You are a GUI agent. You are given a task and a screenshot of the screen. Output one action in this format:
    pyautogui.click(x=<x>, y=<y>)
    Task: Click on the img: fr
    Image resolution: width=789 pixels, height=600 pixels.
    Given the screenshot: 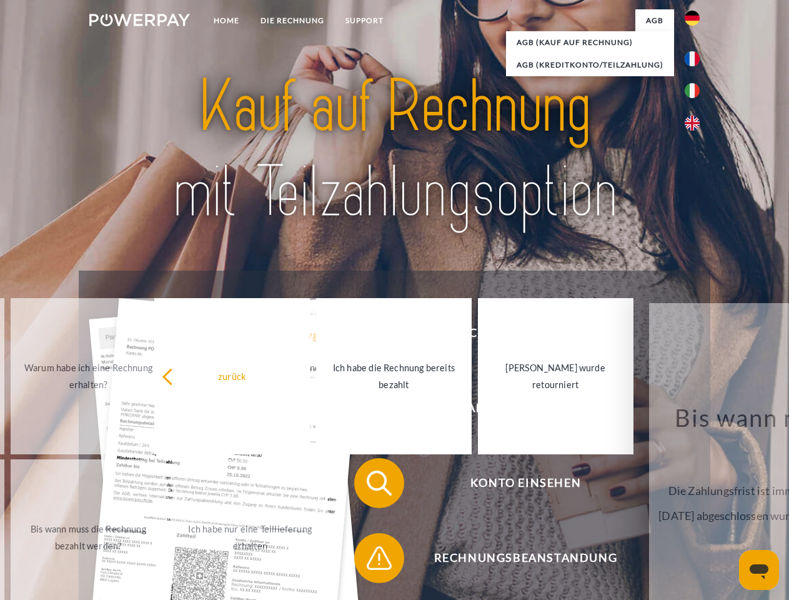 What is the action you would take?
    pyautogui.click(x=692, y=59)
    